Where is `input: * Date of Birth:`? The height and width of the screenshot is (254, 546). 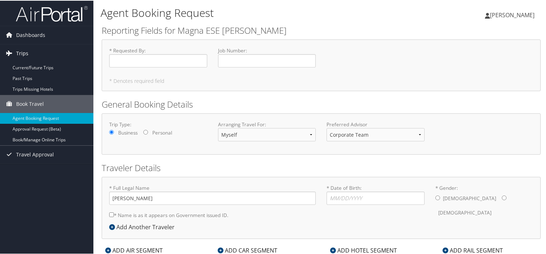 input: * Date of Birth: is located at coordinates (375, 198).